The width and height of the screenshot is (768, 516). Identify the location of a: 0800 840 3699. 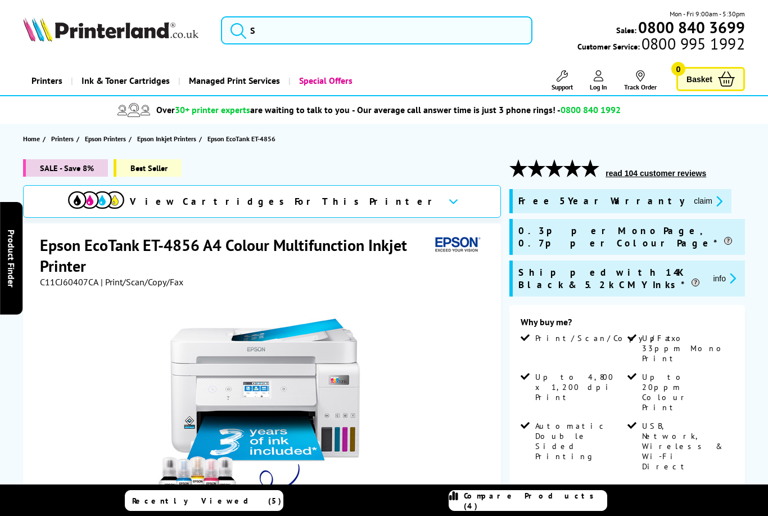
(691, 27).